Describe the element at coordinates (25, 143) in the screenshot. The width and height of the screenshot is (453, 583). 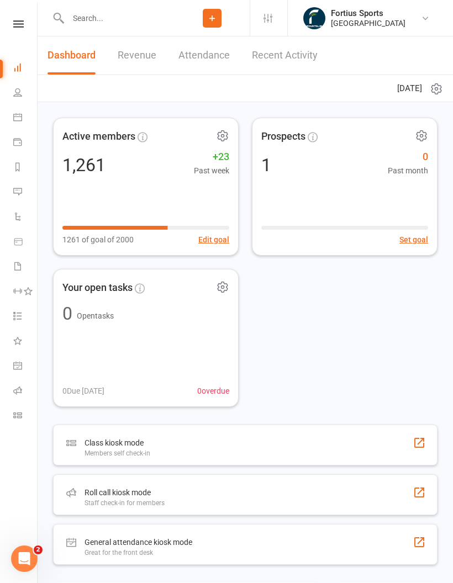
I see `a: Payments` at that location.